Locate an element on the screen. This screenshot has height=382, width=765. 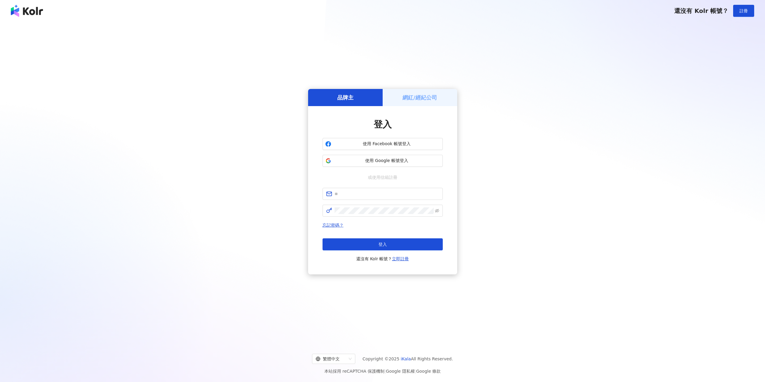
button: 使用 Facebook 帳號登入 is located at coordinates (383, 144).